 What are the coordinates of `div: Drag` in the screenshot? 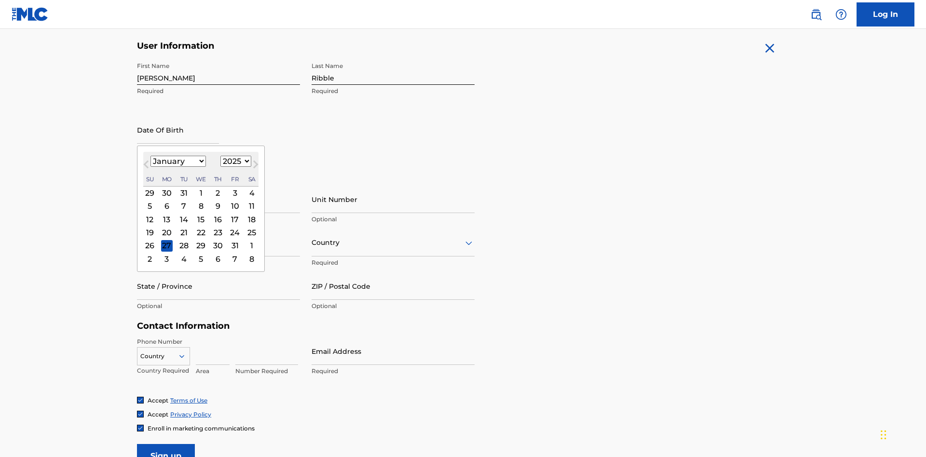 It's located at (883, 435).